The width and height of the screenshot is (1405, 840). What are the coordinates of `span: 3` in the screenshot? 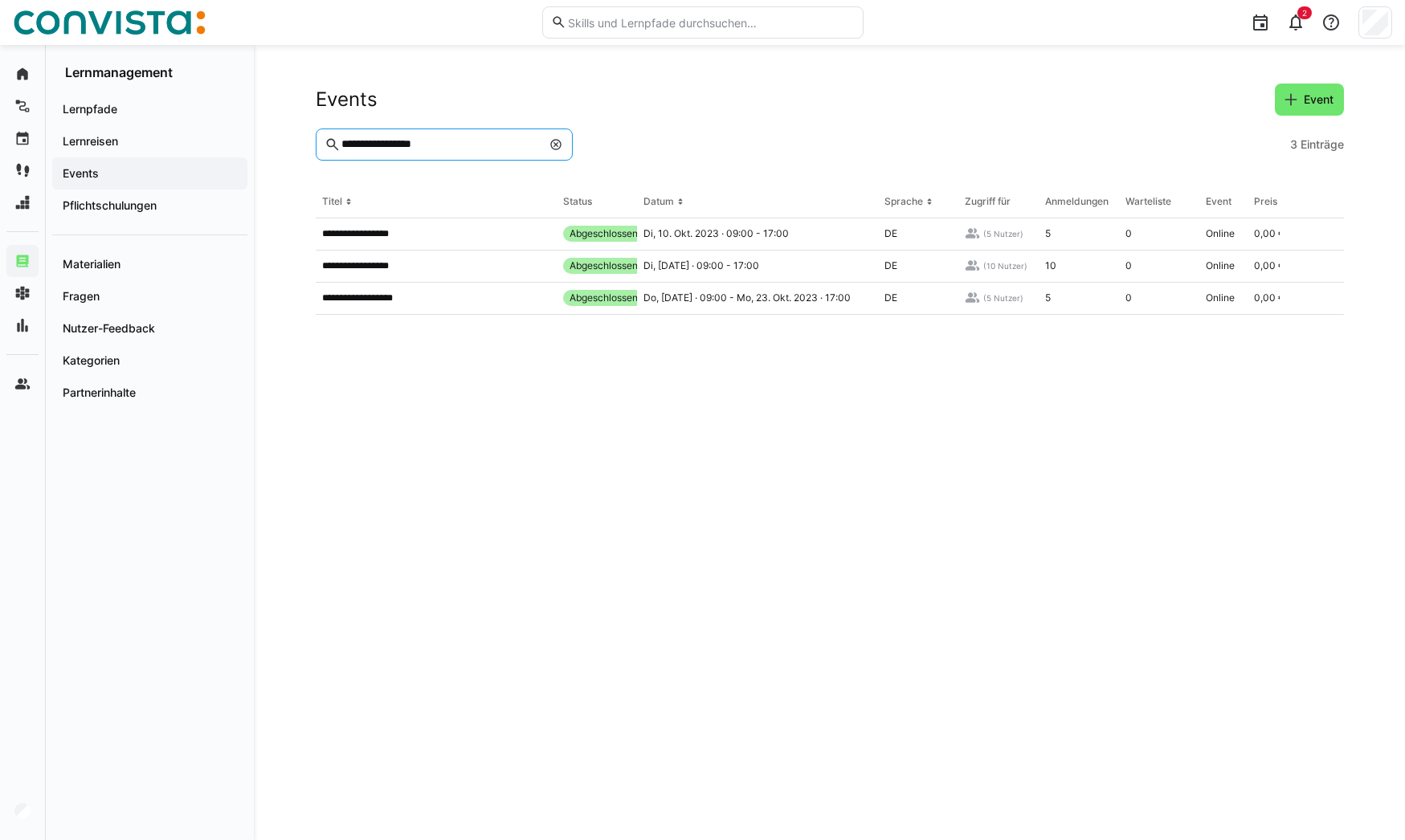 It's located at (1293, 144).